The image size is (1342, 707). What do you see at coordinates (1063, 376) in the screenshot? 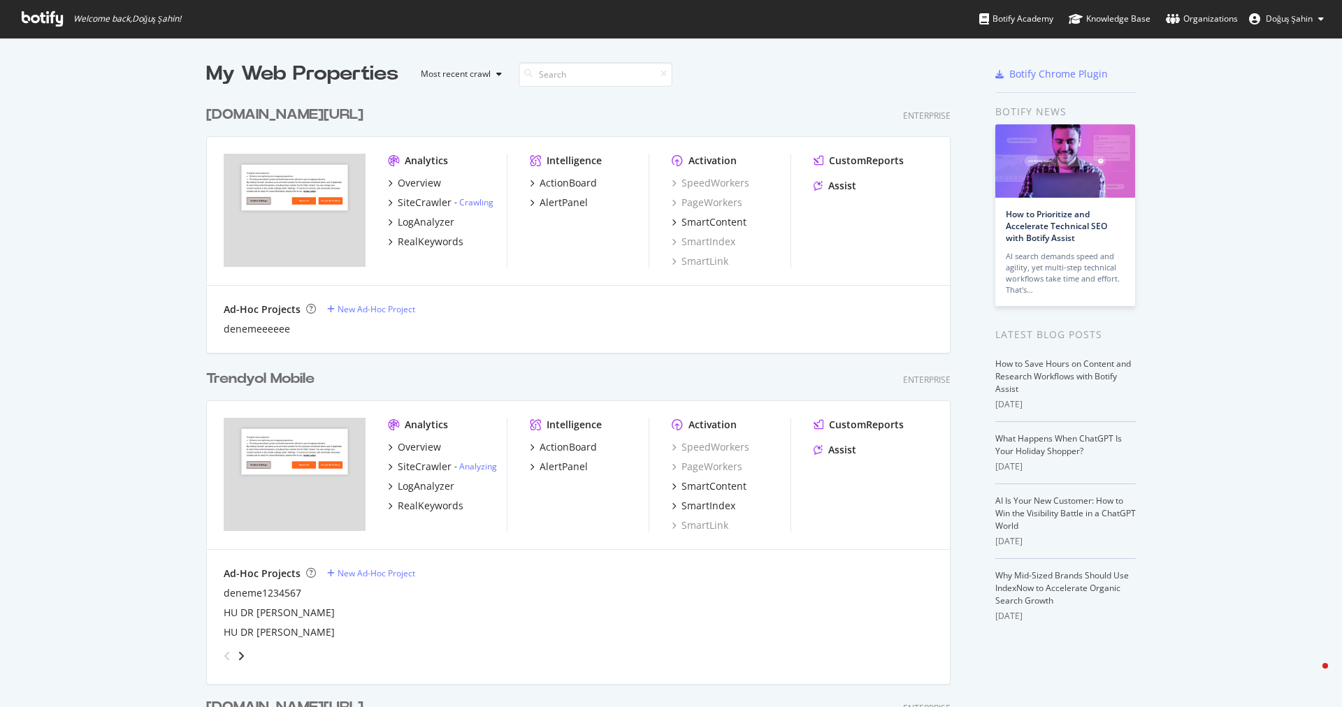
I see `a: How to Save Hours on Content and Research Workflows with Botify Assist` at bounding box center [1063, 376].